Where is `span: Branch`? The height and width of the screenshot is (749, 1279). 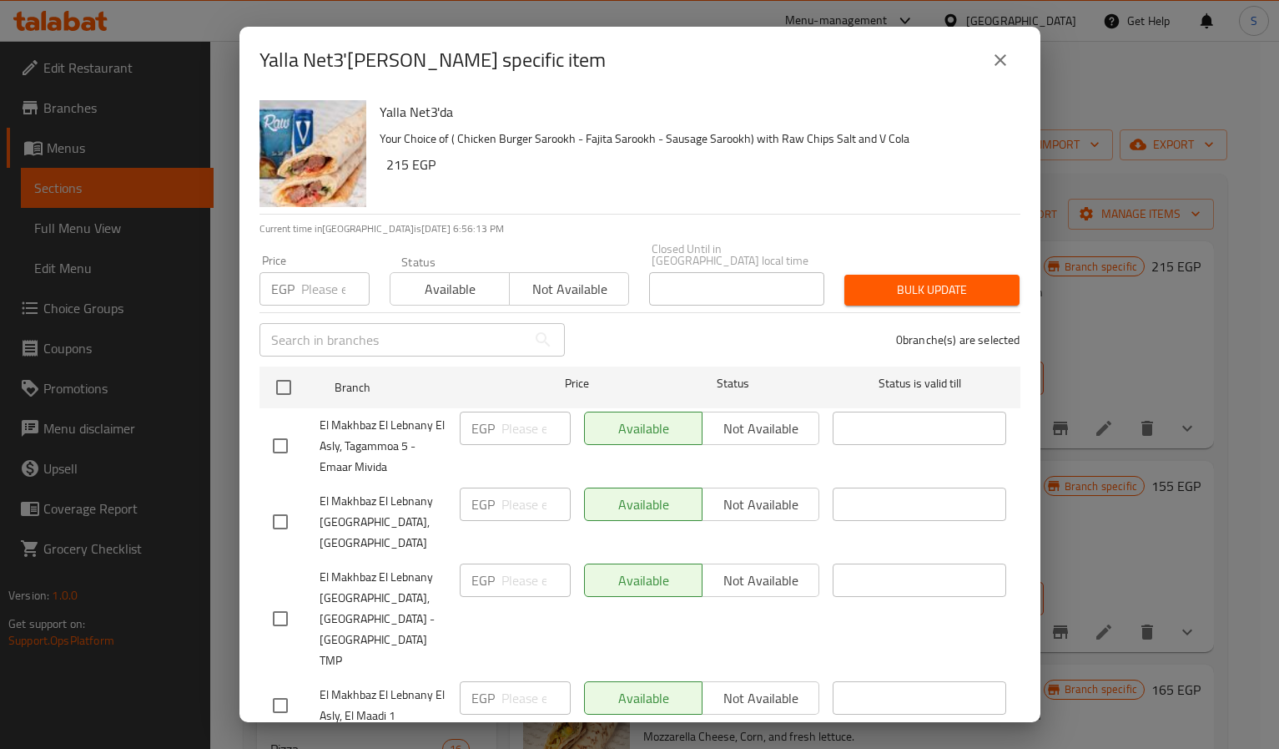
span: Branch is located at coordinates (421, 387).